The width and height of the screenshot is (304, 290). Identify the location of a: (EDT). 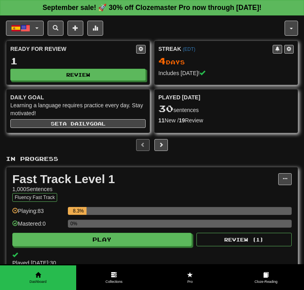
(189, 49).